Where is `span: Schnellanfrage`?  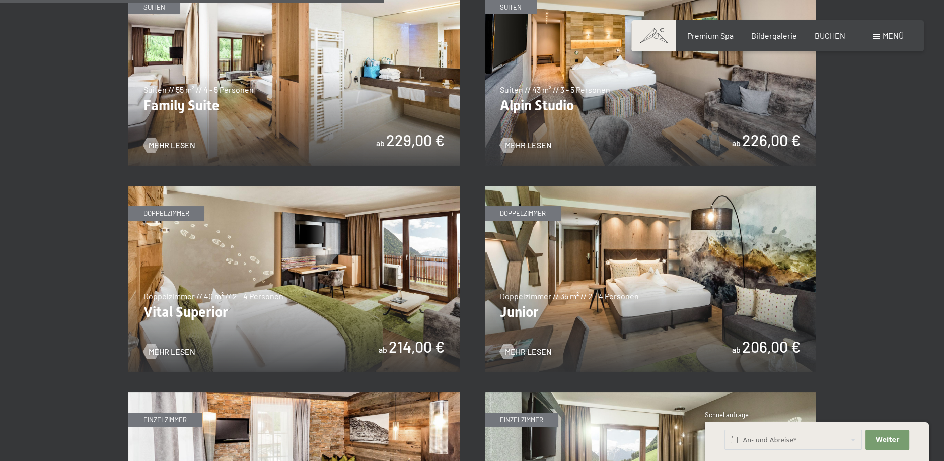
span: Schnellanfrage is located at coordinates (726, 414).